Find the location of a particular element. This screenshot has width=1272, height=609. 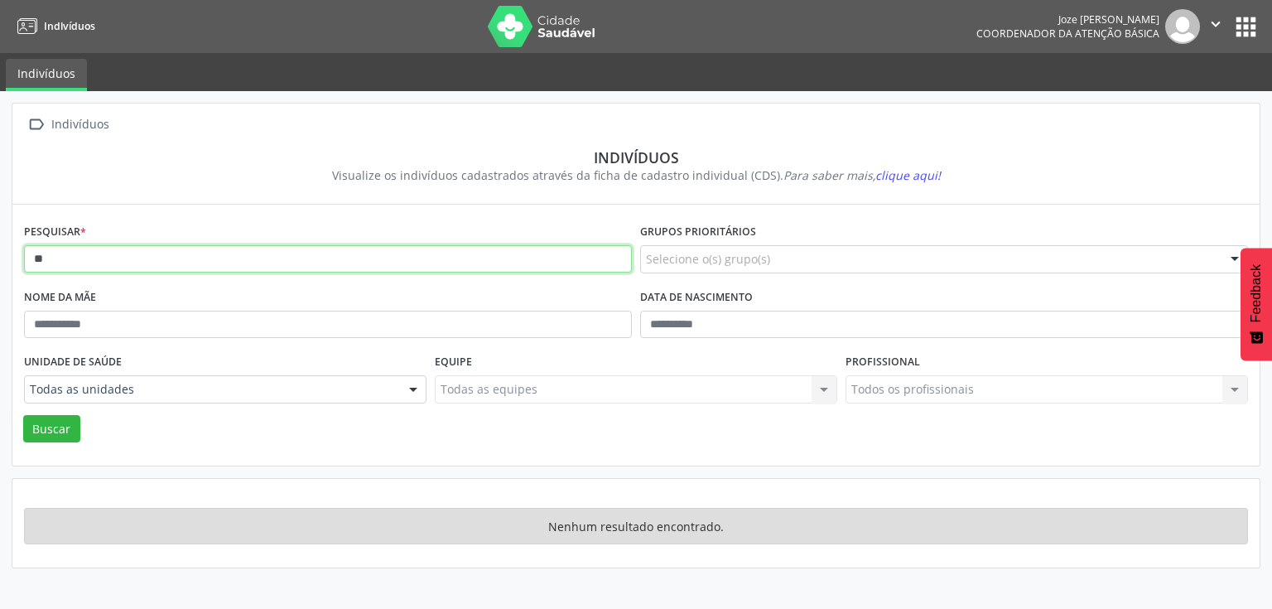

img: img is located at coordinates (1182, 26).